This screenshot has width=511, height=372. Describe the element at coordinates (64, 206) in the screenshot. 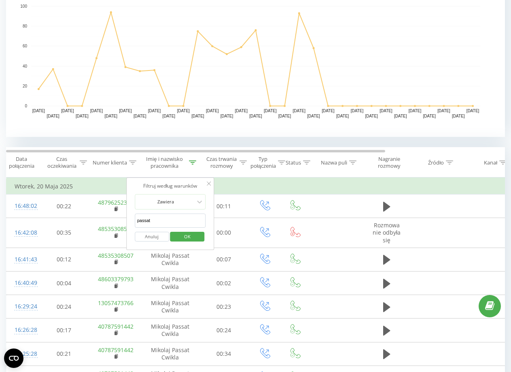

I see `td: 00:22` at that location.